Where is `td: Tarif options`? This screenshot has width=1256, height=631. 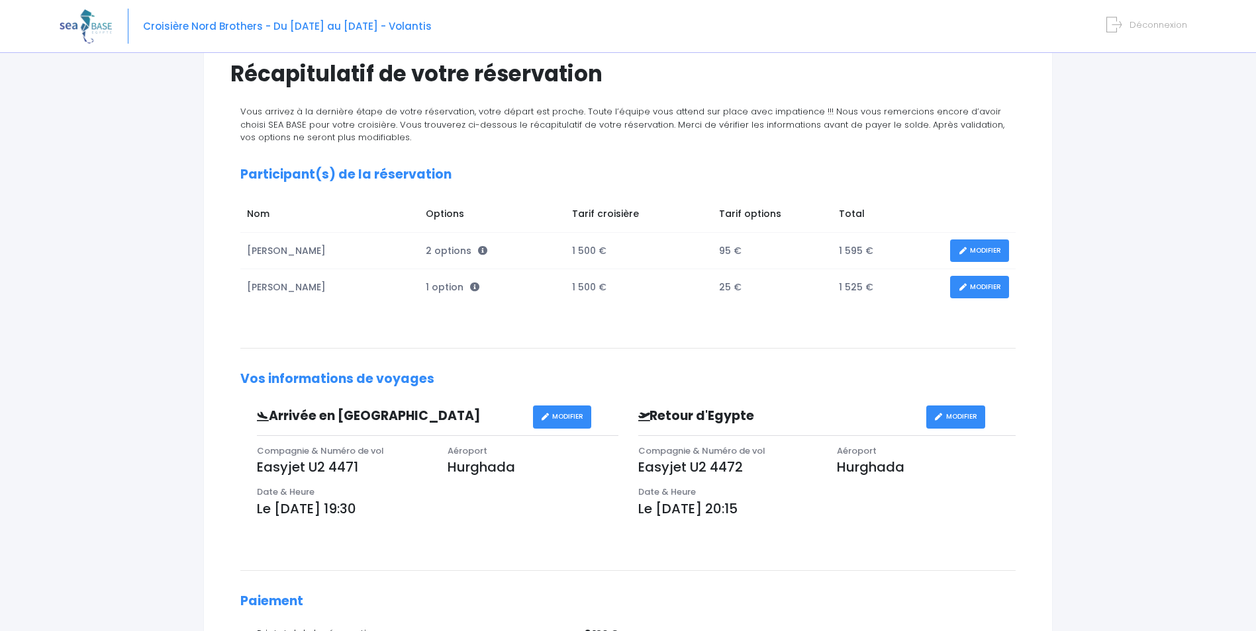
td: Tarif options is located at coordinates (772, 216).